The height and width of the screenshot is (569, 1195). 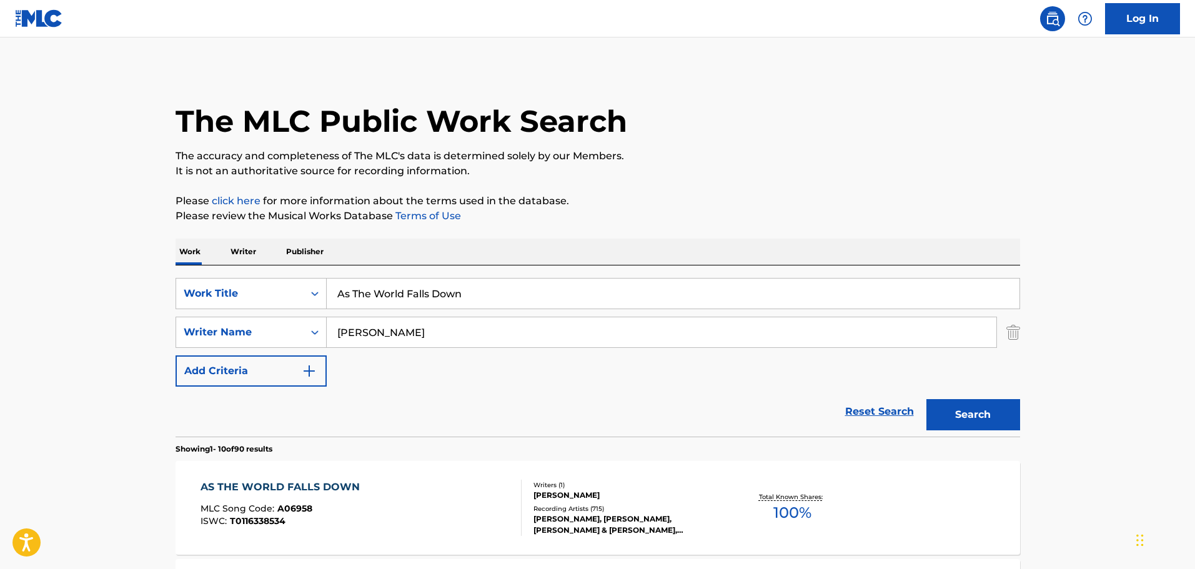 I want to click on div: Writer Name, so click(x=240, y=332).